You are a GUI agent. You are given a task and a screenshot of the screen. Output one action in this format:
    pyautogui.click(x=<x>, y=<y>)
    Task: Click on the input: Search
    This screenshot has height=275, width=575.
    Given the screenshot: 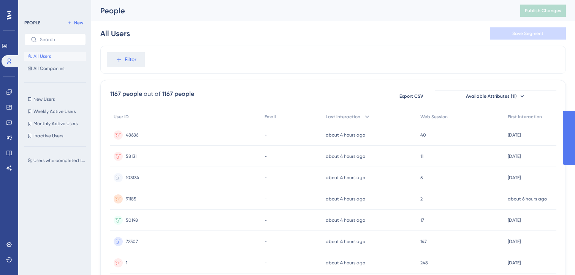 What is the action you would take?
    pyautogui.click(x=60, y=40)
    